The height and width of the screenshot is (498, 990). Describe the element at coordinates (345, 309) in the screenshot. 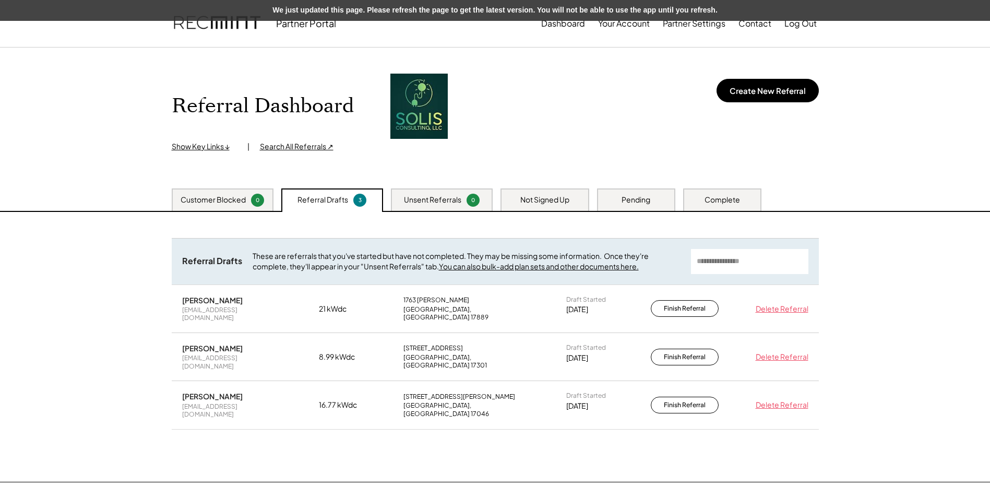

I see `div: 21 kWdc` at that location.